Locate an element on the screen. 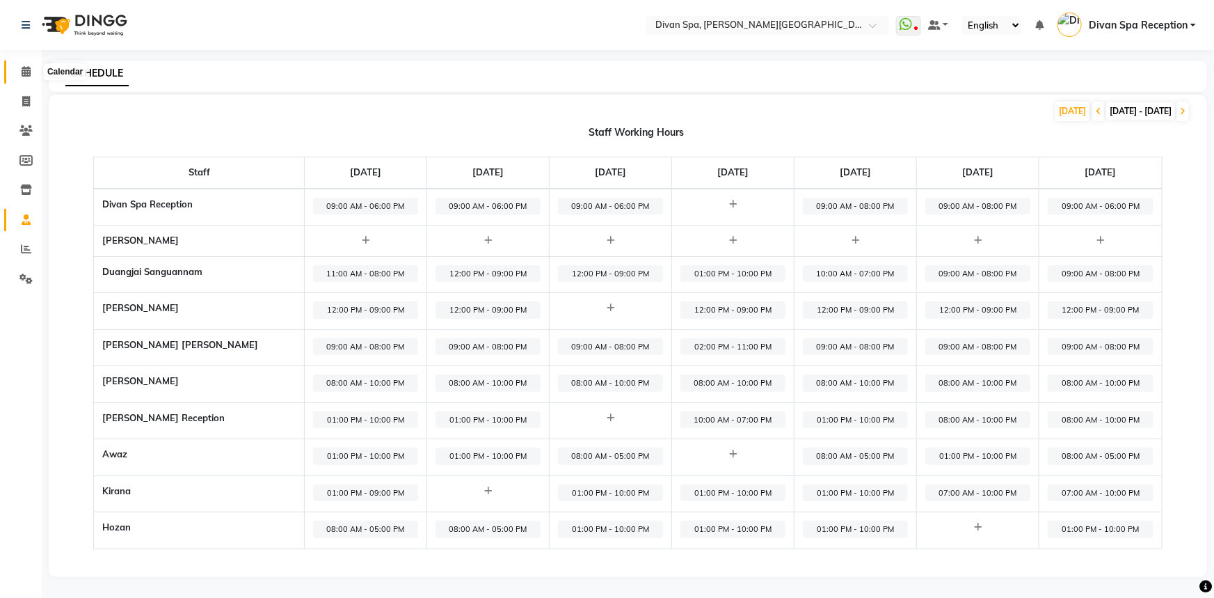 The image size is (1214, 598). th: Staff is located at coordinates (199, 173).